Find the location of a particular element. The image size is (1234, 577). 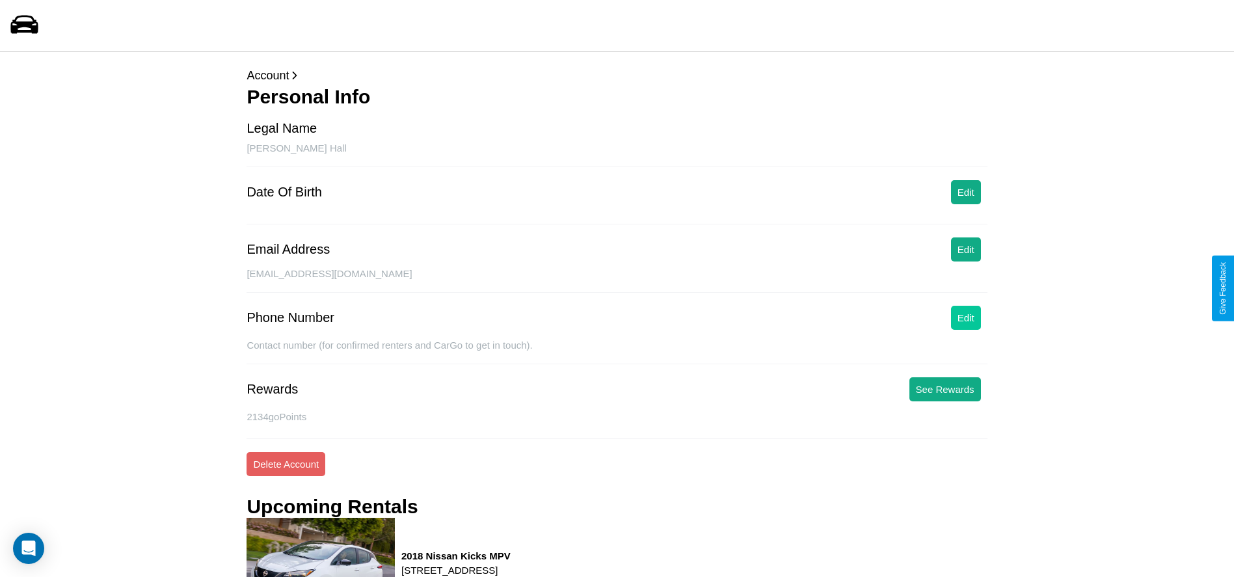

div: Email Address is located at coordinates (288, 249).